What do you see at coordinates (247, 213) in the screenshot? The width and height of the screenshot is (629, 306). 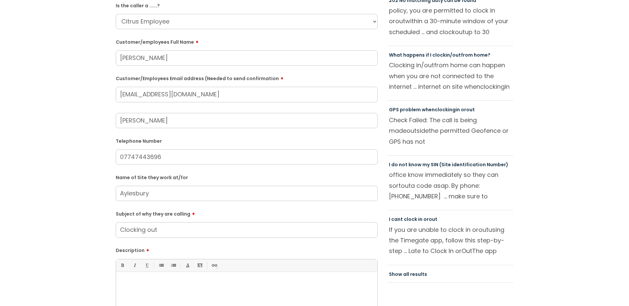 I see `label: Subject of why they are calling` at bounding box center [247, 213].